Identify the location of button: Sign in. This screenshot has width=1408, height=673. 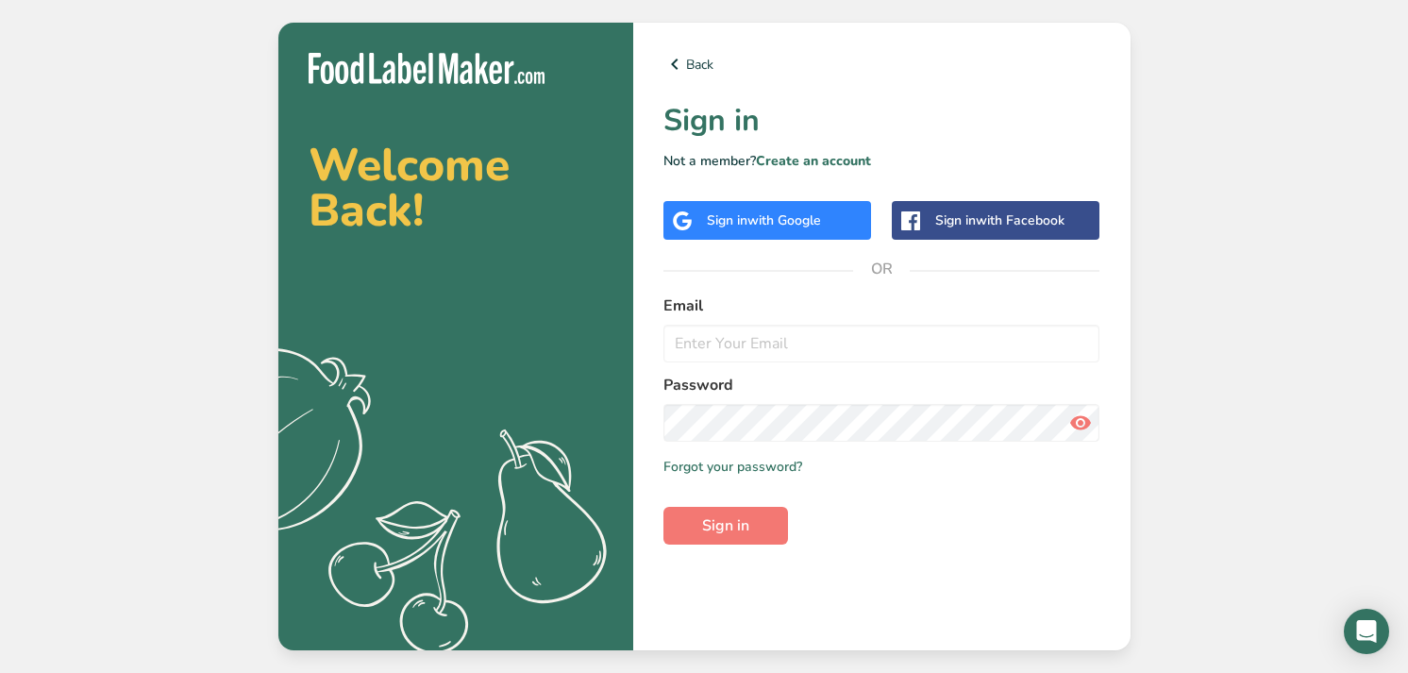
(725, 525).